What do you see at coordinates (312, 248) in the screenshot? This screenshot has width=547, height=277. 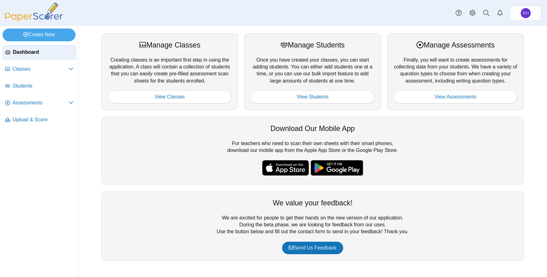 I see `a: Send Us Feedback` at bounding box center [312, 248].